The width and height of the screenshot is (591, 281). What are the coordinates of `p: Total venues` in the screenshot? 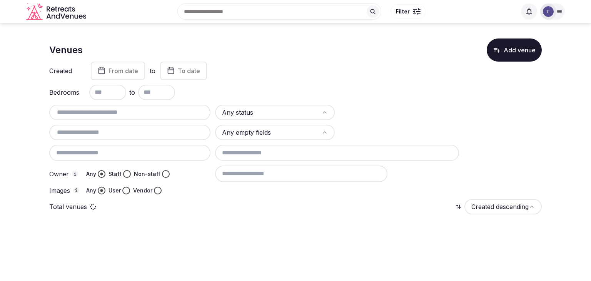 It's located at (68, 207).